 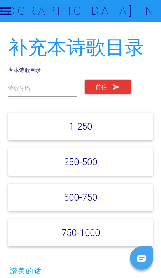 I want to click on a: 讚美的话, so click(x=26, y=271).